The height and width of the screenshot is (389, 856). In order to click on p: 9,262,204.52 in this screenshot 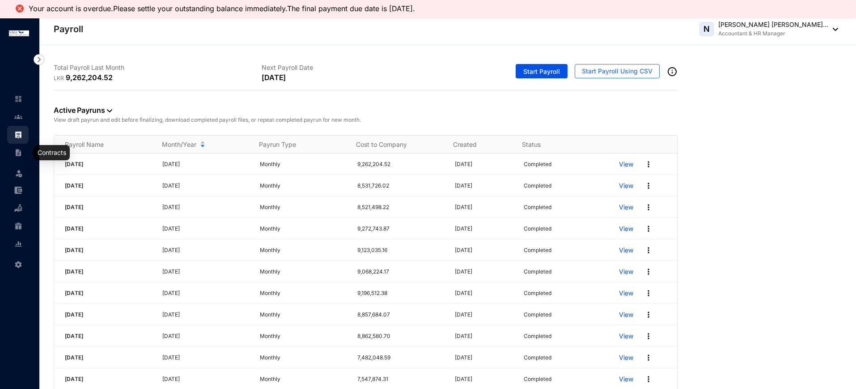, I will do `click(89, 77)`.